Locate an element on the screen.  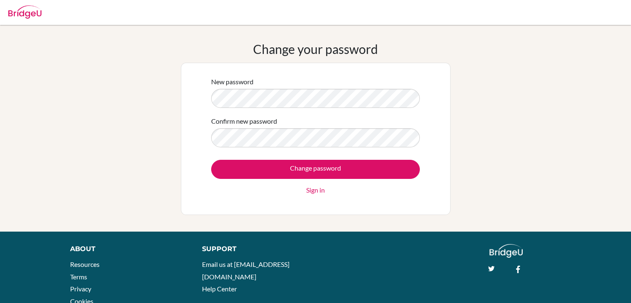
img: Bridge-U is located at coordinates (25, 12).